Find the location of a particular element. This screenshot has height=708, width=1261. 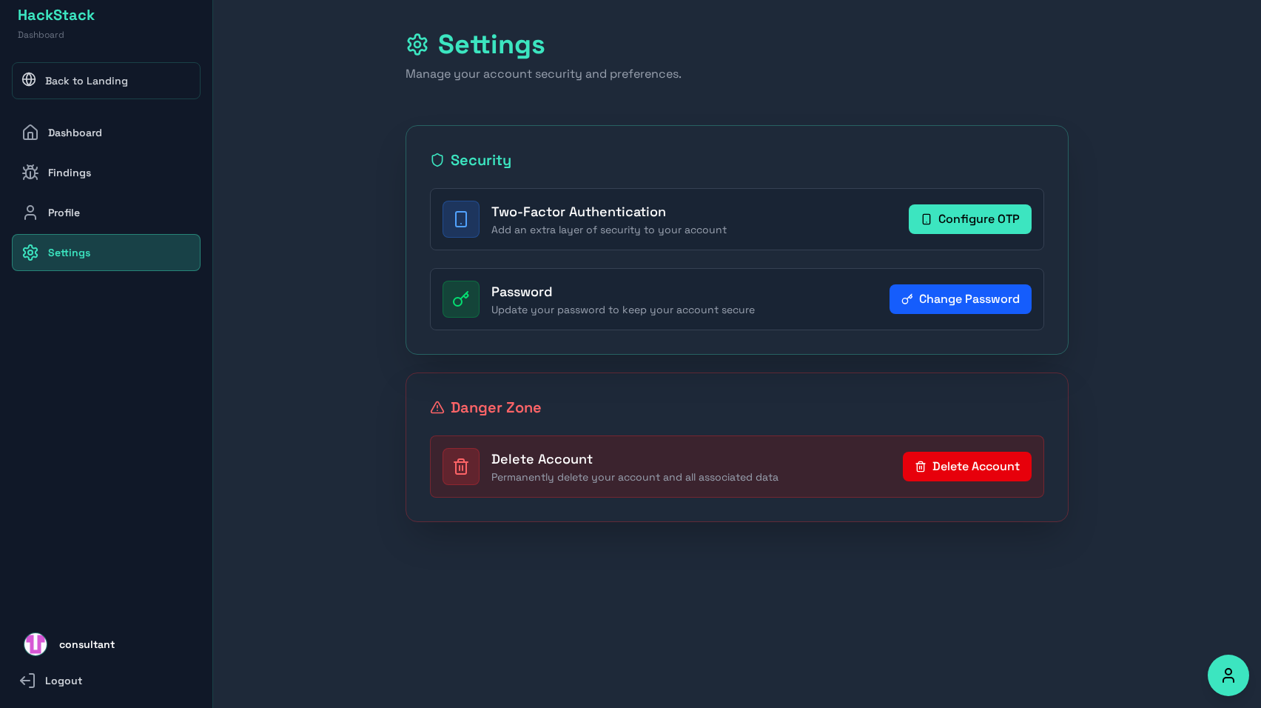

button: Logout is located at coordinates (100, 680).